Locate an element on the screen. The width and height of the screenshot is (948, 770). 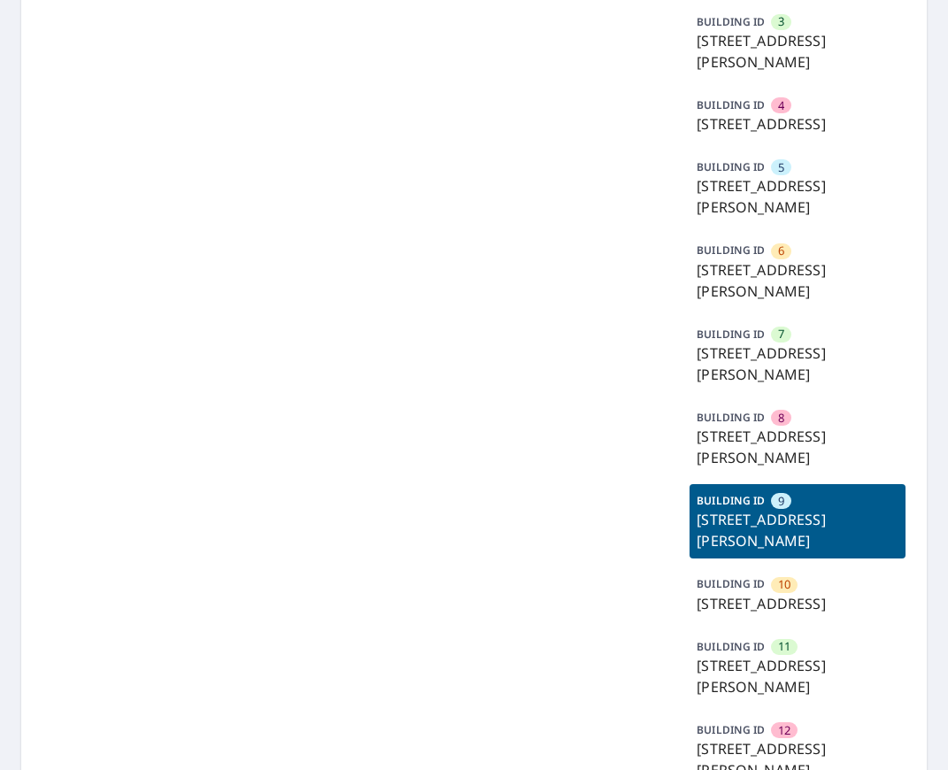
span: 10 is located at coordinates (785, 584).